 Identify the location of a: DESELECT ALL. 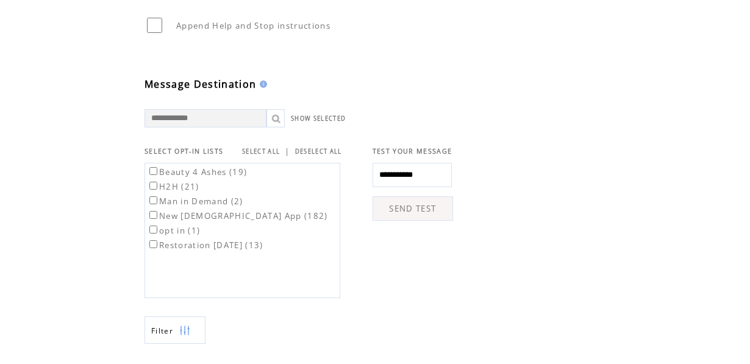
(318, 151).